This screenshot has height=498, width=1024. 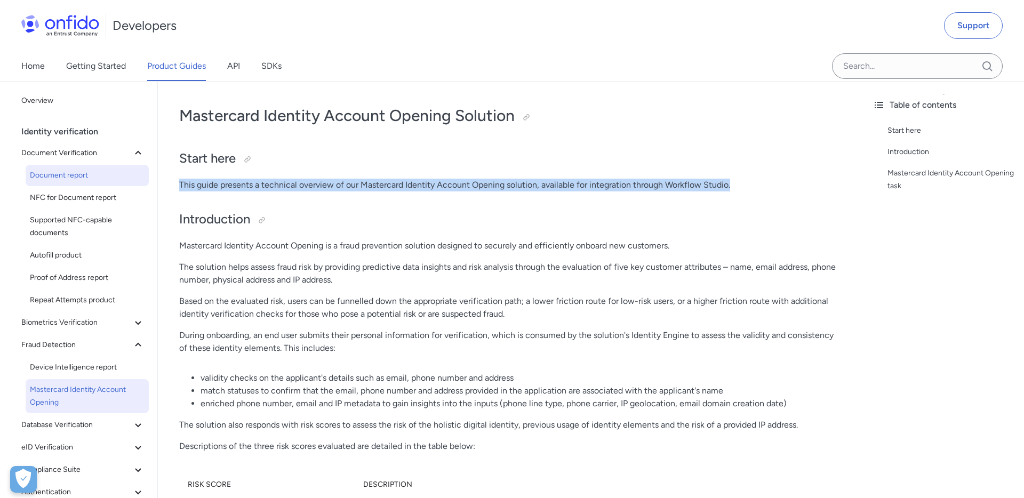 What do you see at coordinates (511, 342) in the screenshot?
I see `p: During onboarding, an end user submits their personal information for verification, which is cons...` at bounding box center [511, 342].